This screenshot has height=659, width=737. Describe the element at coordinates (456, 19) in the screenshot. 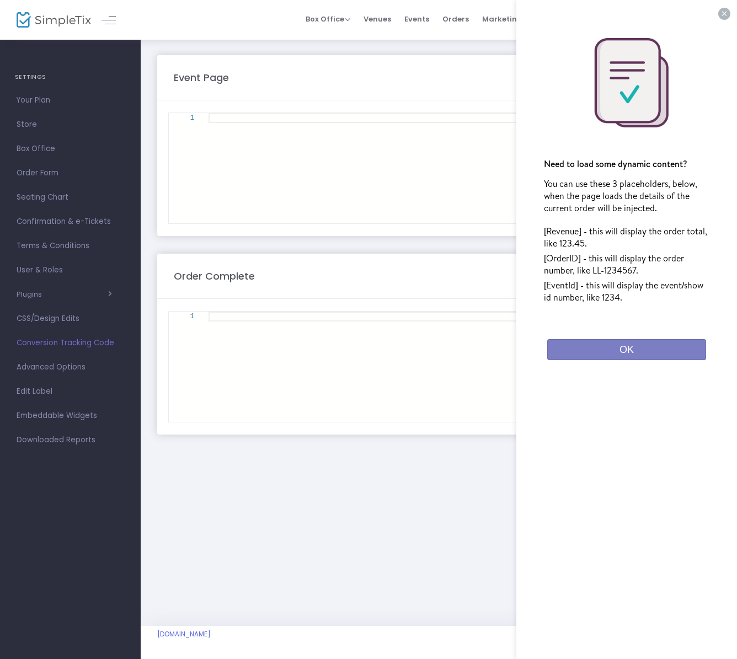

I see `span: Orders` at that location.